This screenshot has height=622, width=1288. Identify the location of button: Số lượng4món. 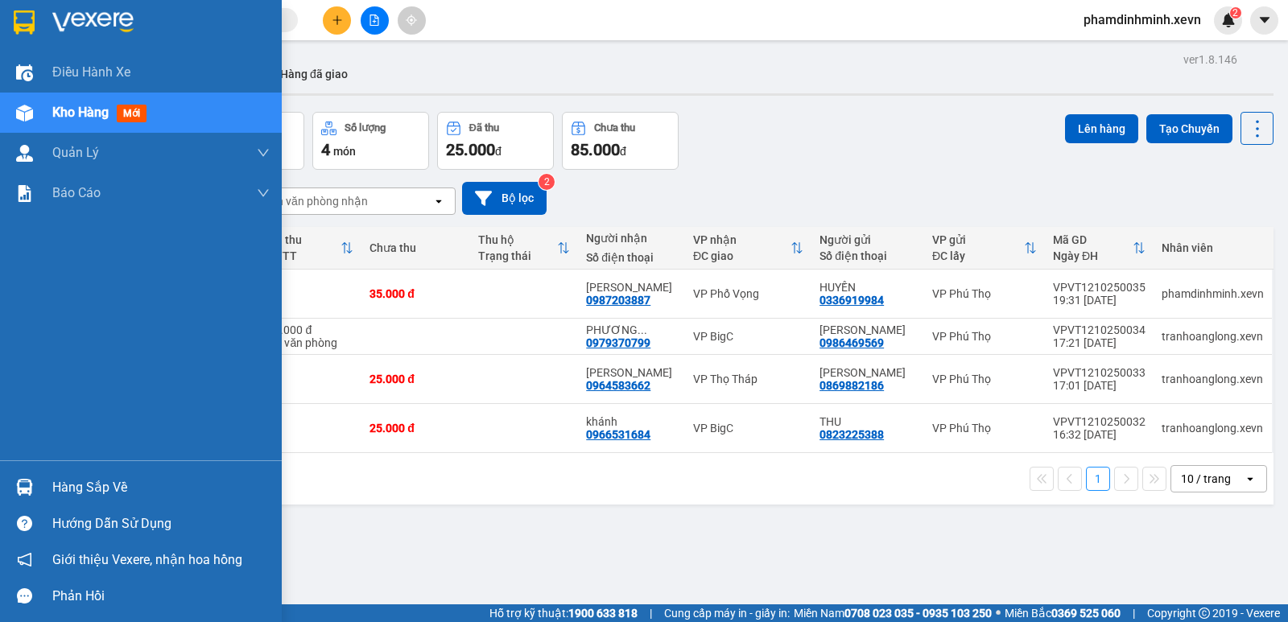
(370, 141).